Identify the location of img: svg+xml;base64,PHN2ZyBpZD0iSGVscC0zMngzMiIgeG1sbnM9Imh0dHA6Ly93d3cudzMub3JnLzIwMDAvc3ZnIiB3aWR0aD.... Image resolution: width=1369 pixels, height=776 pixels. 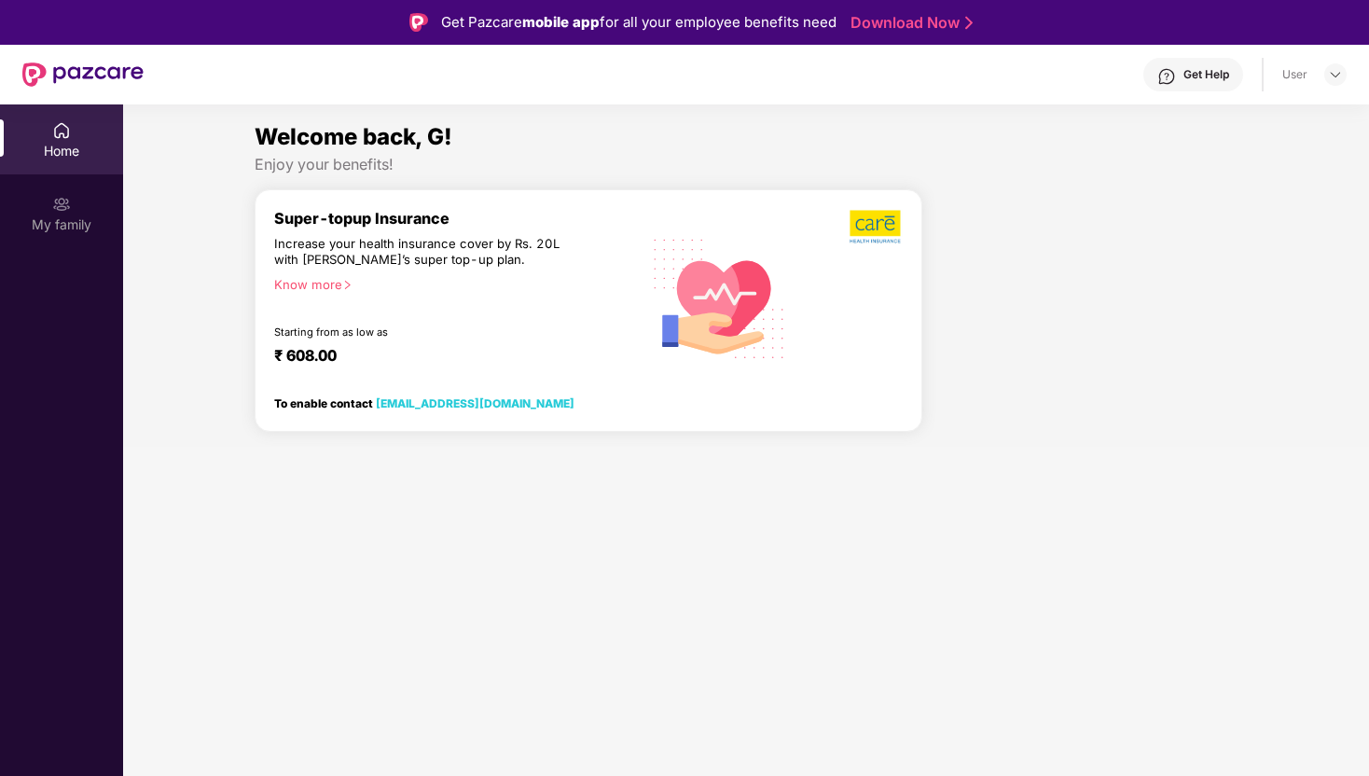
(1167, 76).